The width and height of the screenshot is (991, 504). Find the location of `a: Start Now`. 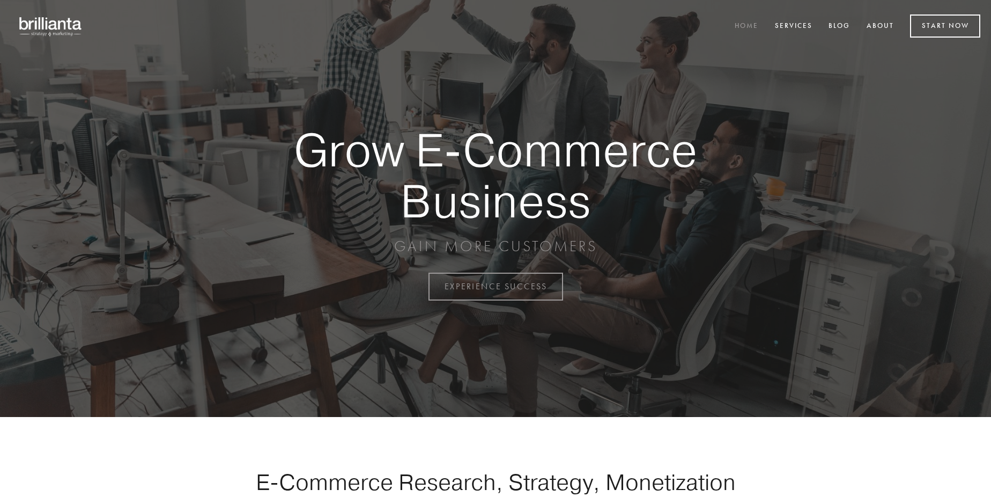

a: Start Now is located at coordinates (945, 26).